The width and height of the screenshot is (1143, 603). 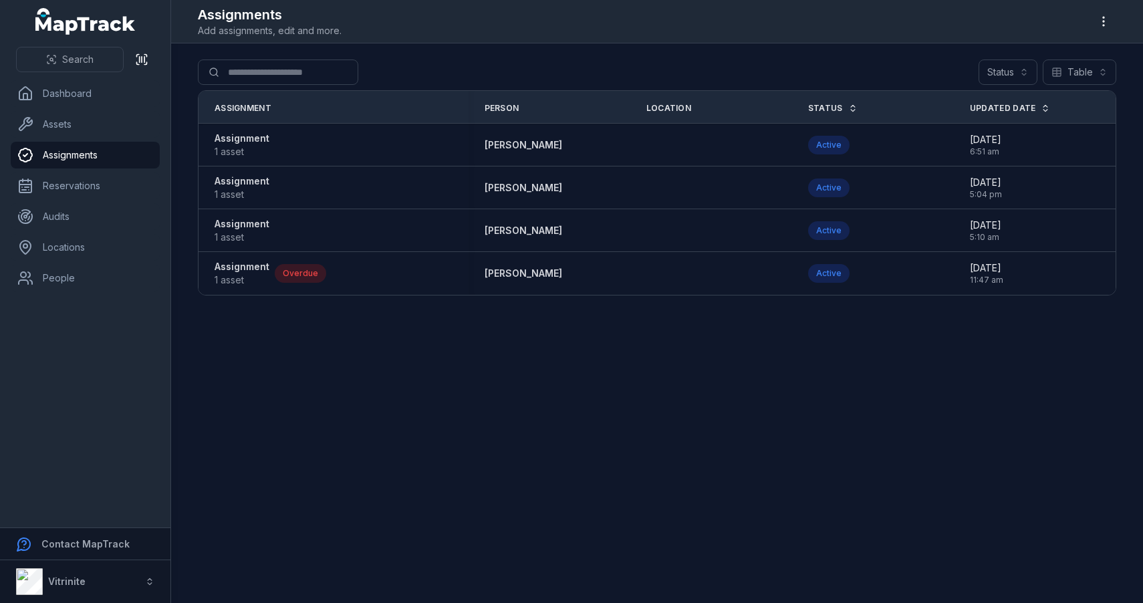 I want to click on button: Table, so click(x=1079, y=72).